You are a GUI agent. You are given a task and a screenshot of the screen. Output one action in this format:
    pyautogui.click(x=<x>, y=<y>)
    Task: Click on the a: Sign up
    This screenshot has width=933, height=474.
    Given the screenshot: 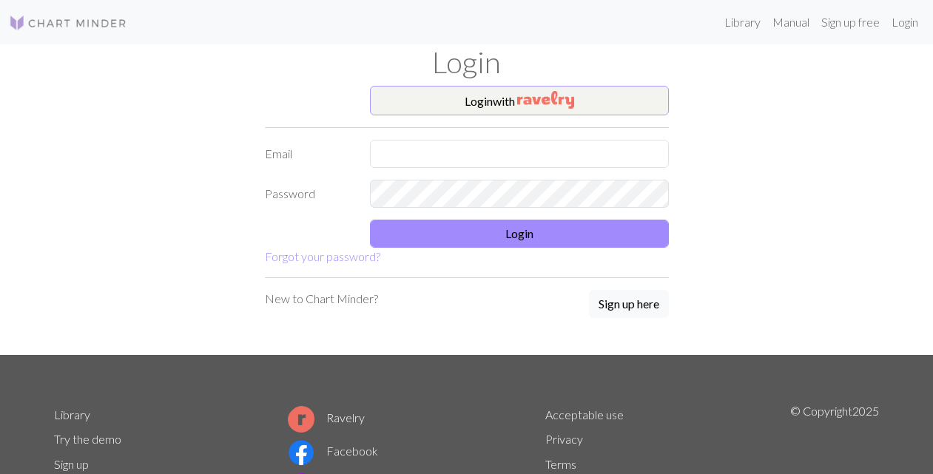 What is the action you would take?
    pyautogui.click(x=71, y=464)
    